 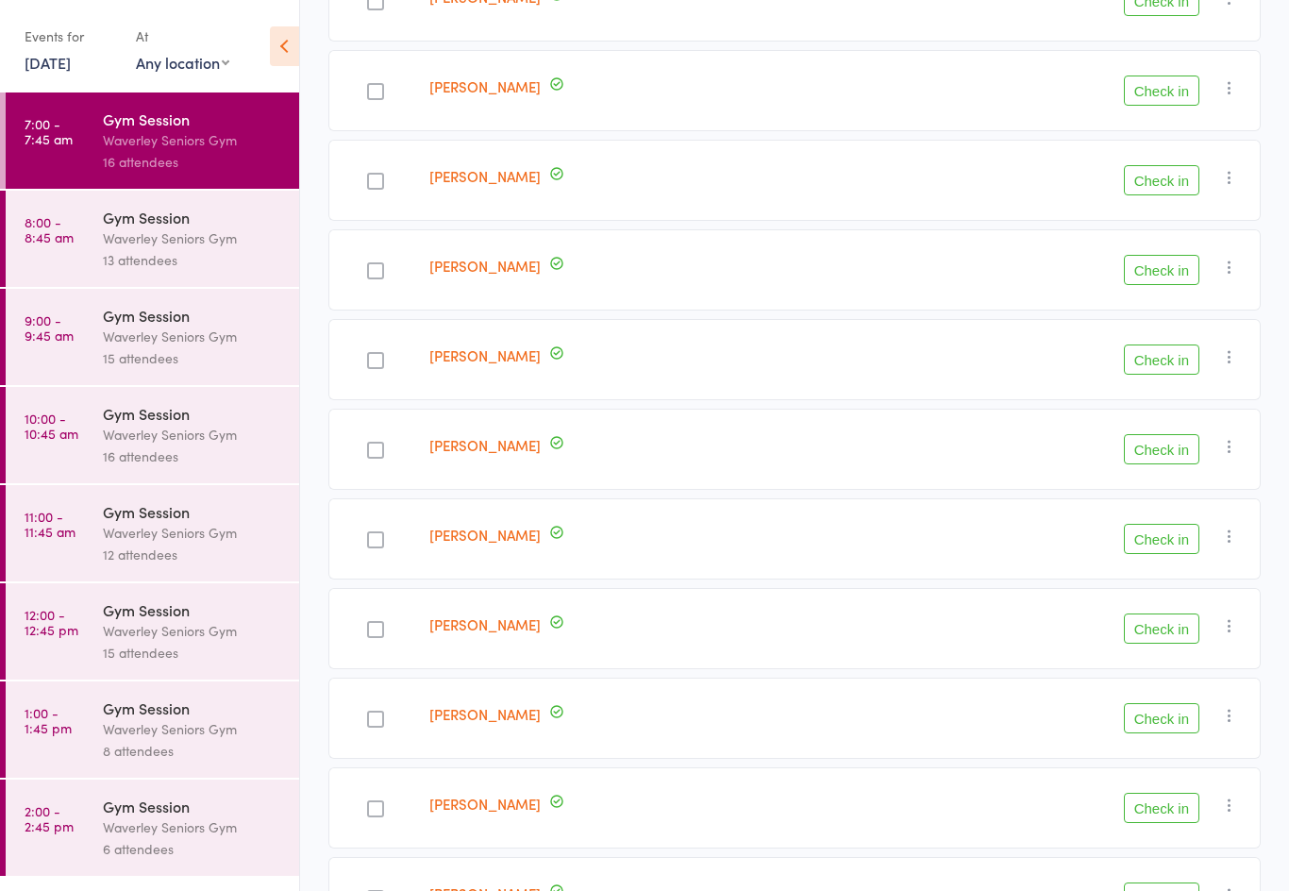 I want to click on a: 11:00 -11:45 amGym SessionWaverley Seniors Gym12 attendees, so click(x=152, y=533).